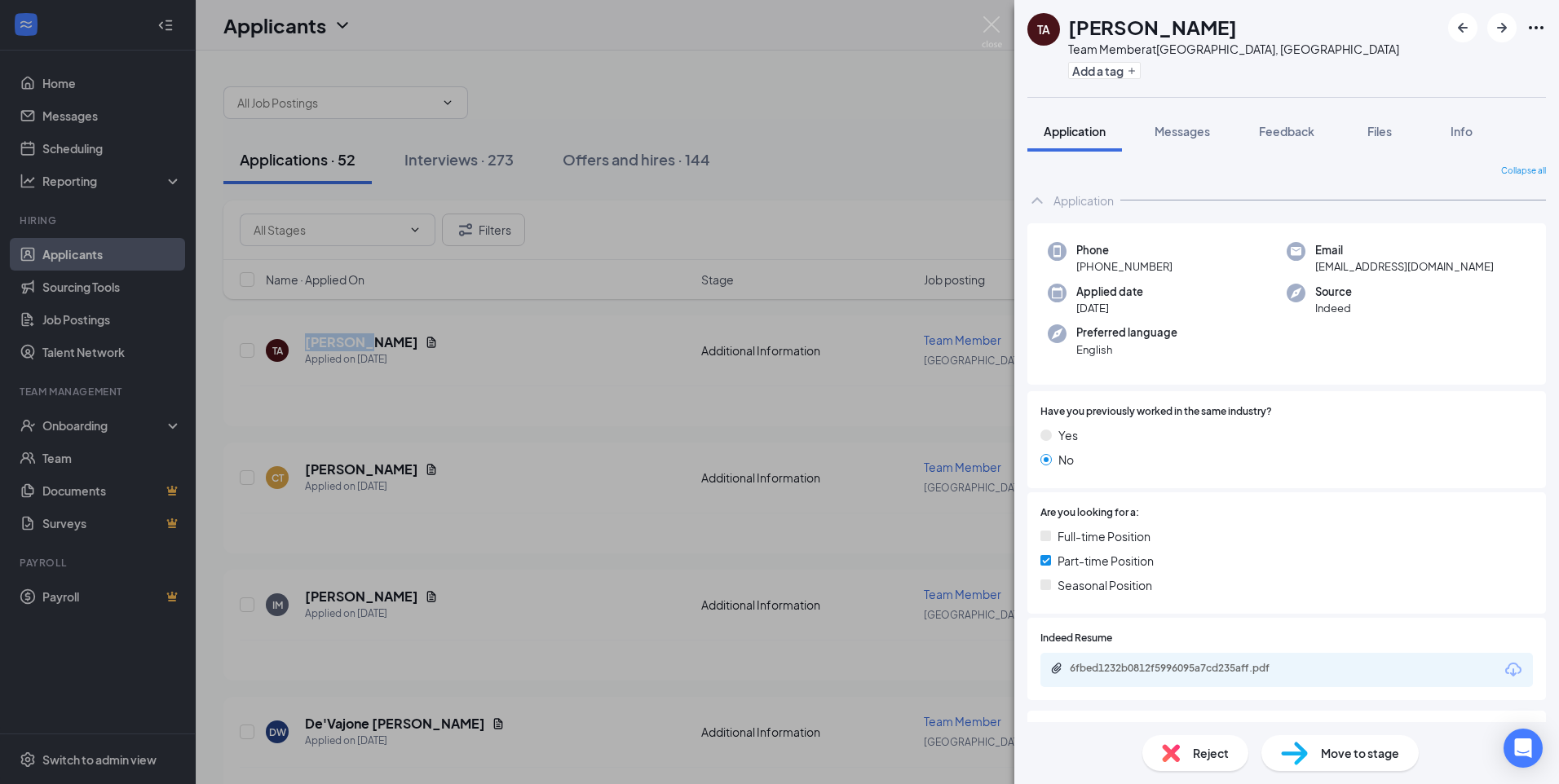 The image size is (1559, 784). What do you see at coordinates (1513, 670) in the screenshot?
I see `svg: Download` at bounding box center [1513, 670].